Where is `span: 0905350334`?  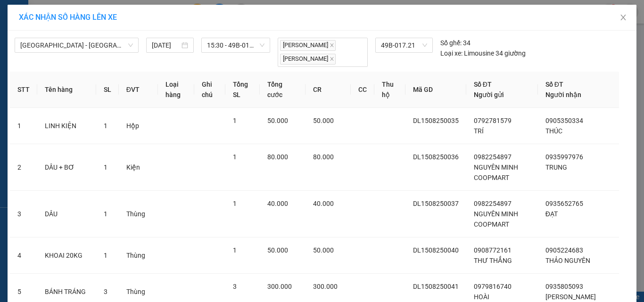
span: 0905350334 is located at coordinates (564, 121).